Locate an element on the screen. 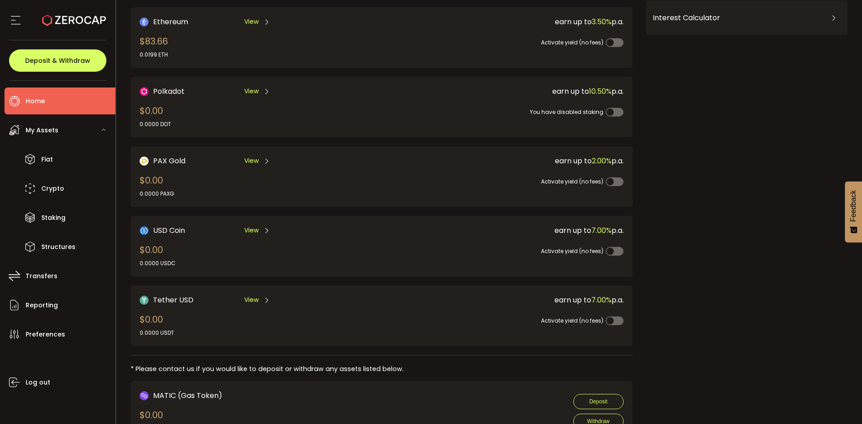 This screenshot has height=424, width=862. div: 0.0000 USDT is located at coordinates (157, 333).